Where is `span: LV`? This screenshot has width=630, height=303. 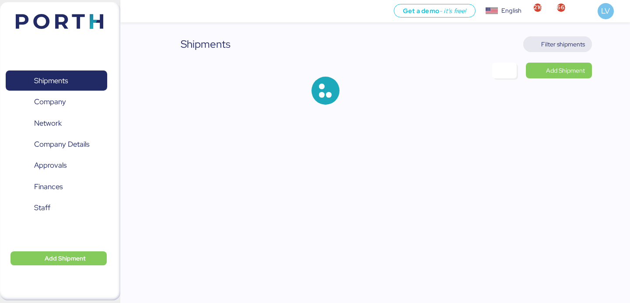 span: LV is located at coordinates (605, 11).